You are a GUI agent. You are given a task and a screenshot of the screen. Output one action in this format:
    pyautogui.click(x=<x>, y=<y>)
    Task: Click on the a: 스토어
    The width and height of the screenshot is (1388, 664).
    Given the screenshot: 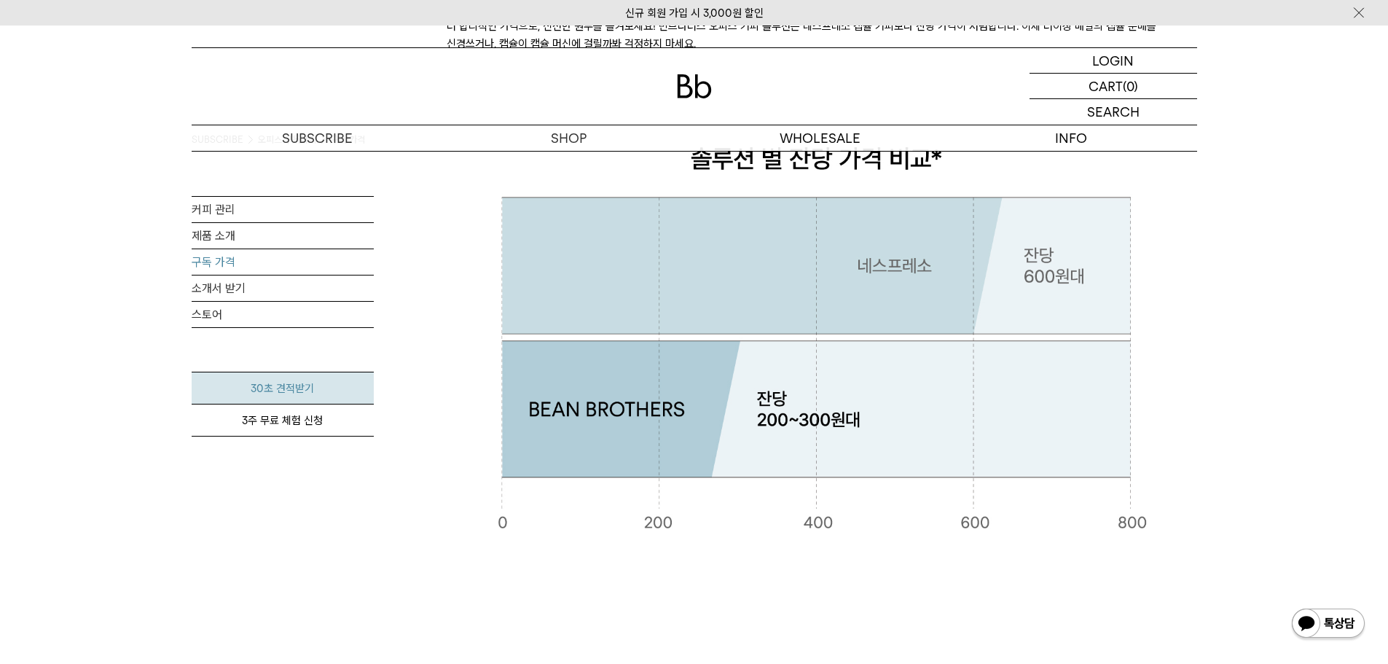 What is the action you would take?
    pyautogui.click(x=283, y=314)
    